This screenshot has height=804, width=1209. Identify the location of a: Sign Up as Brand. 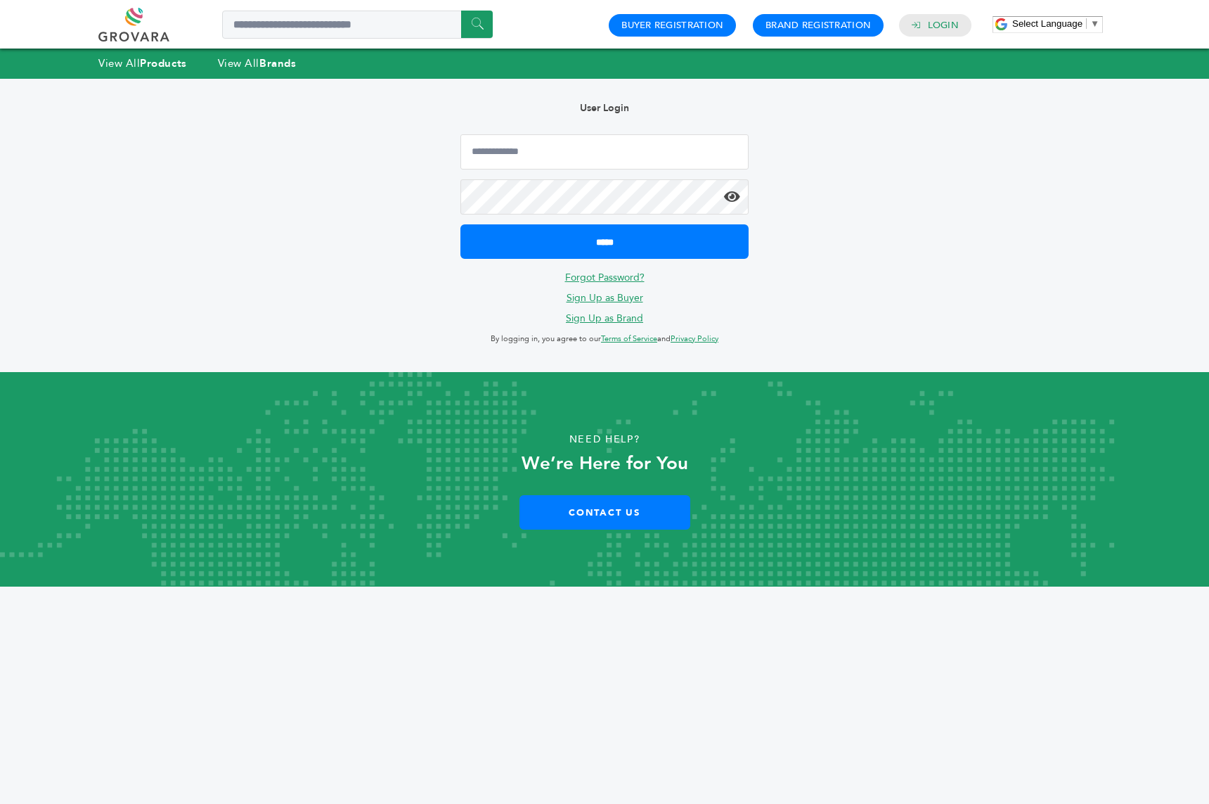
(605, 318).